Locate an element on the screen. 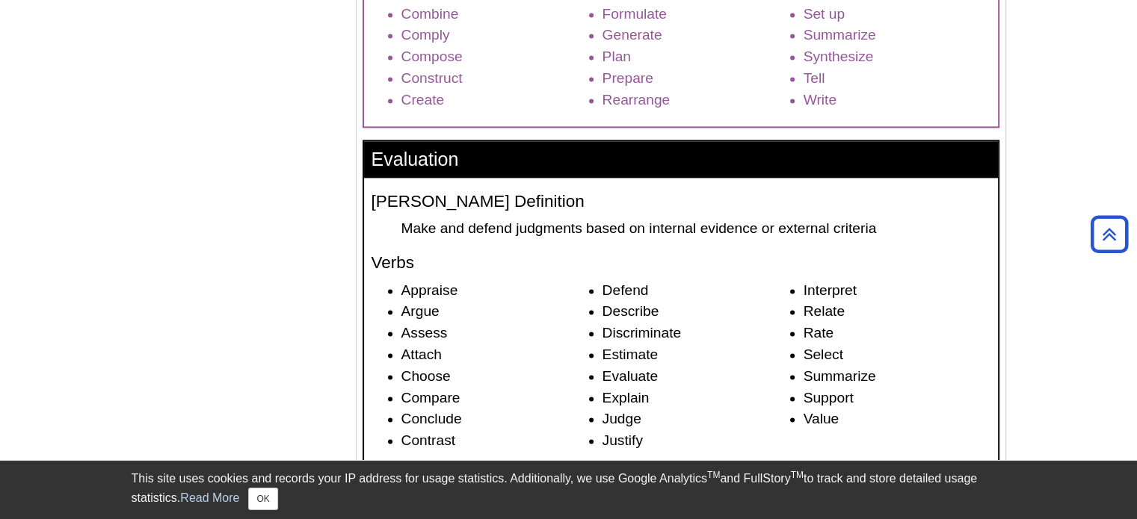 The height and width of the screenshot is (519, 1137). li: Plan is located at coordinates (696, 57).